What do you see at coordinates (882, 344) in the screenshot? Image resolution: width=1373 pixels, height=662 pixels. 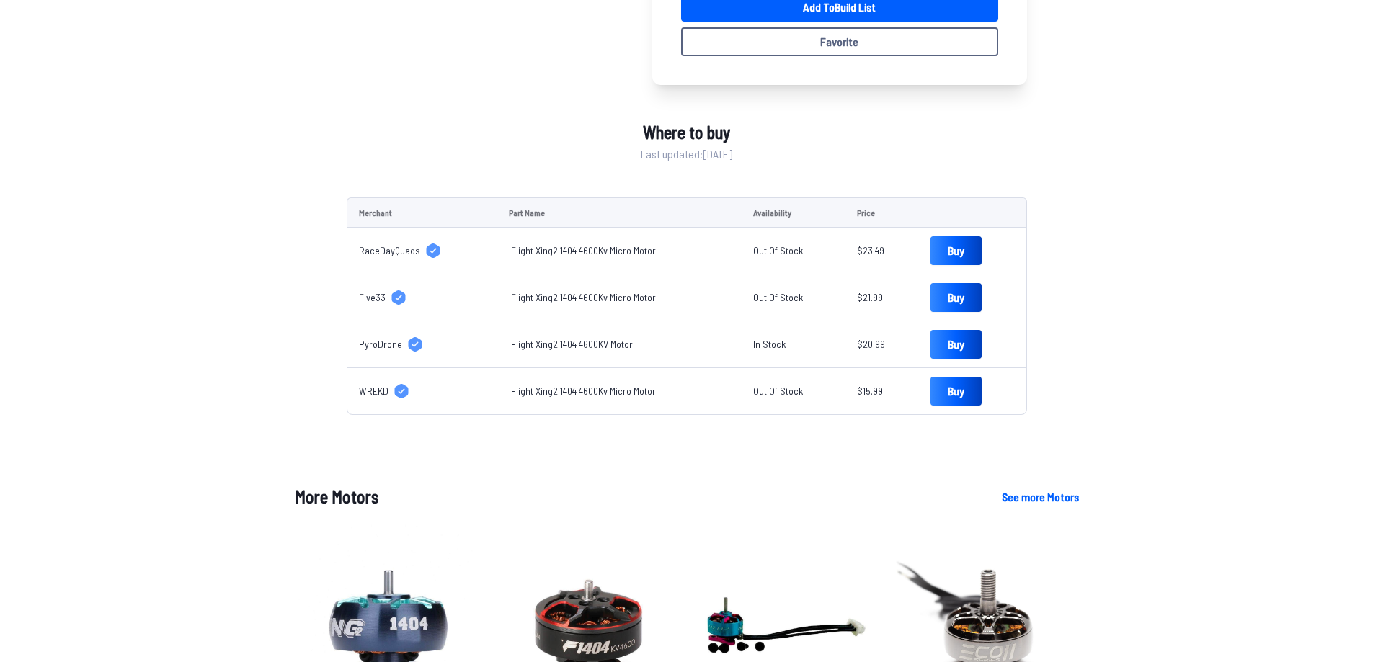 I see `td: $20.99` at bounding box center [882, 344].